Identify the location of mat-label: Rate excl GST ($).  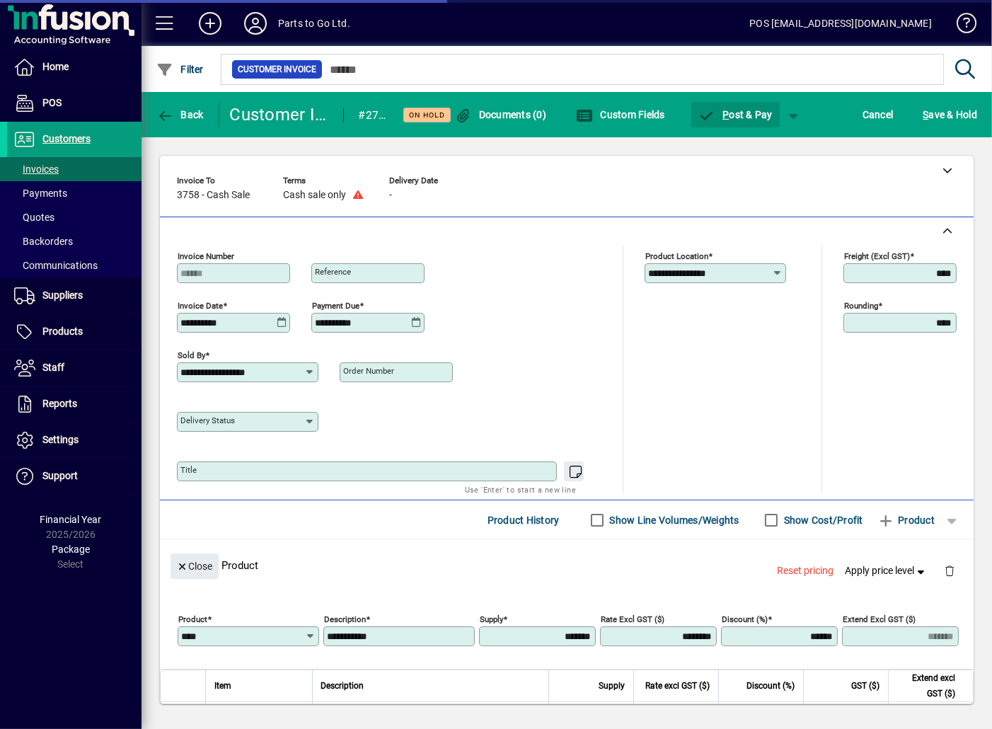
(632, 619).